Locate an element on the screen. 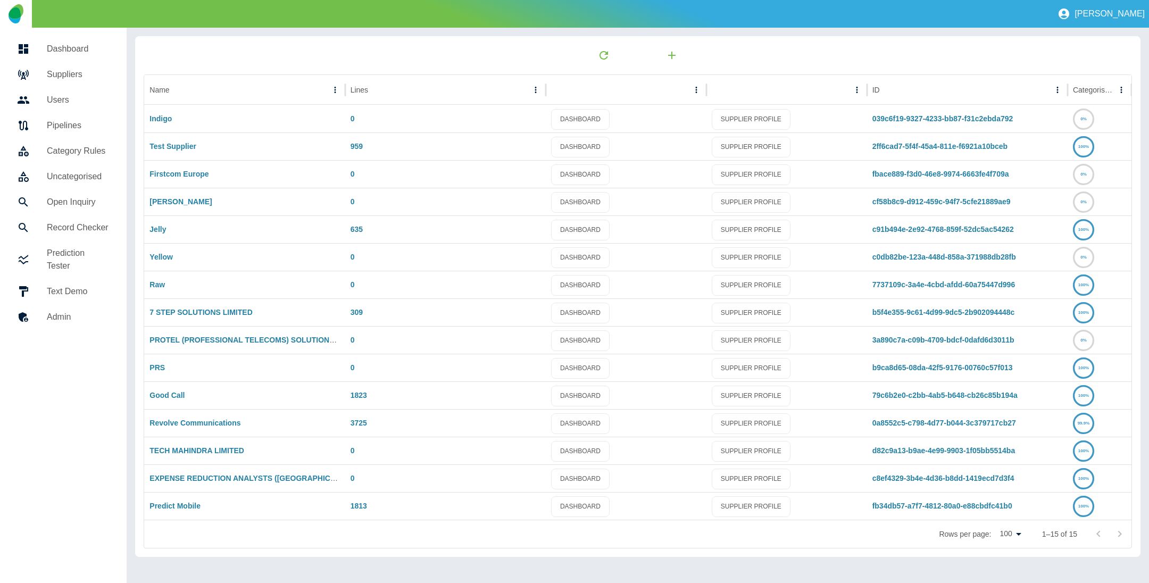 This screenshot has width=1149, height=583. h5: Admin is located at coordinates (78, 317).